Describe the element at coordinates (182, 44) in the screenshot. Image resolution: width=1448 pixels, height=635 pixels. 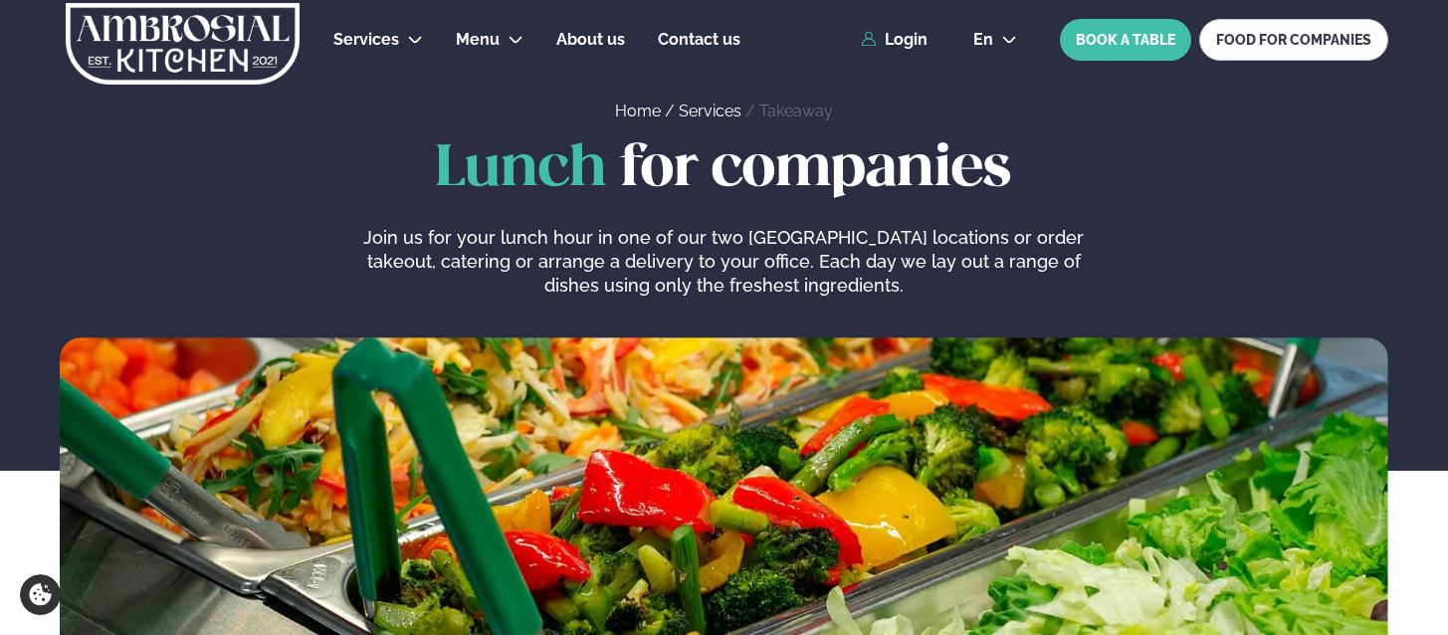
I see `img: logo` at that location.